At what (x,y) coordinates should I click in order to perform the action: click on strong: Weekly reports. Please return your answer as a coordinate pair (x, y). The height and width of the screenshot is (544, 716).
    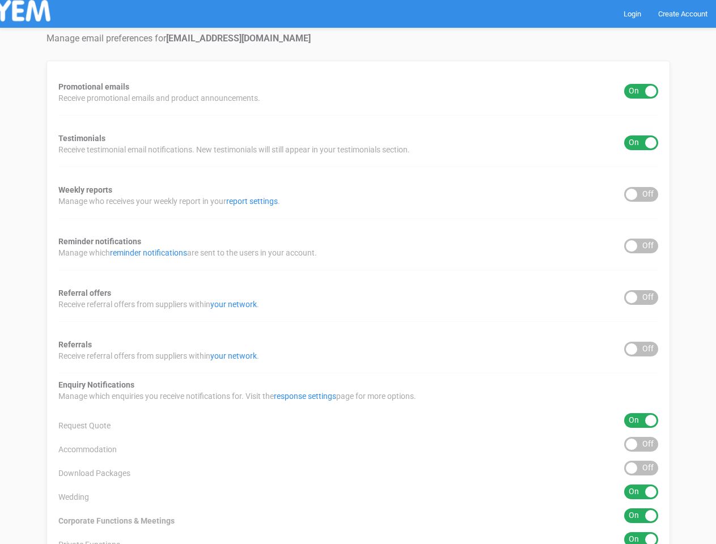
    Looking at the image, I should click on (85, 190).